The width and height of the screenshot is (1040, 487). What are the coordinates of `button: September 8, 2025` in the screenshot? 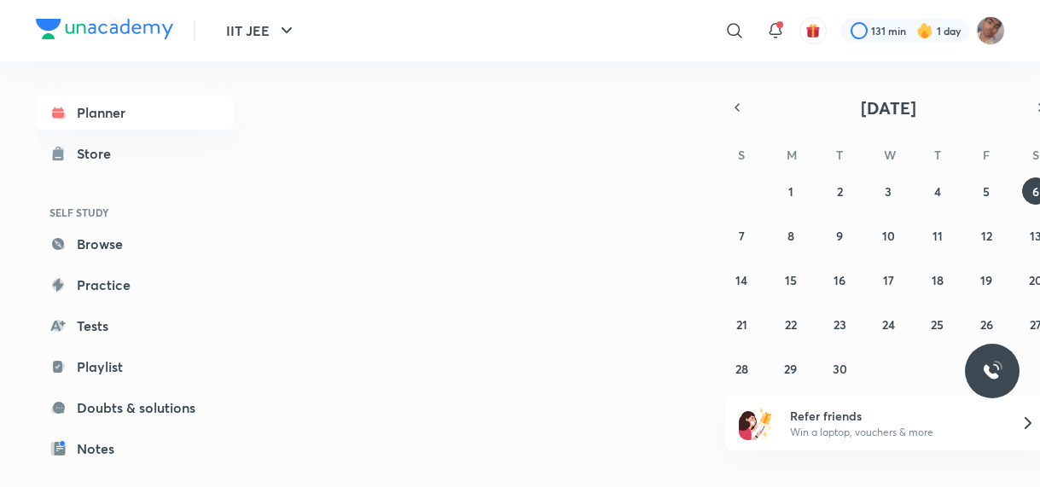 It's located at (791, 236).